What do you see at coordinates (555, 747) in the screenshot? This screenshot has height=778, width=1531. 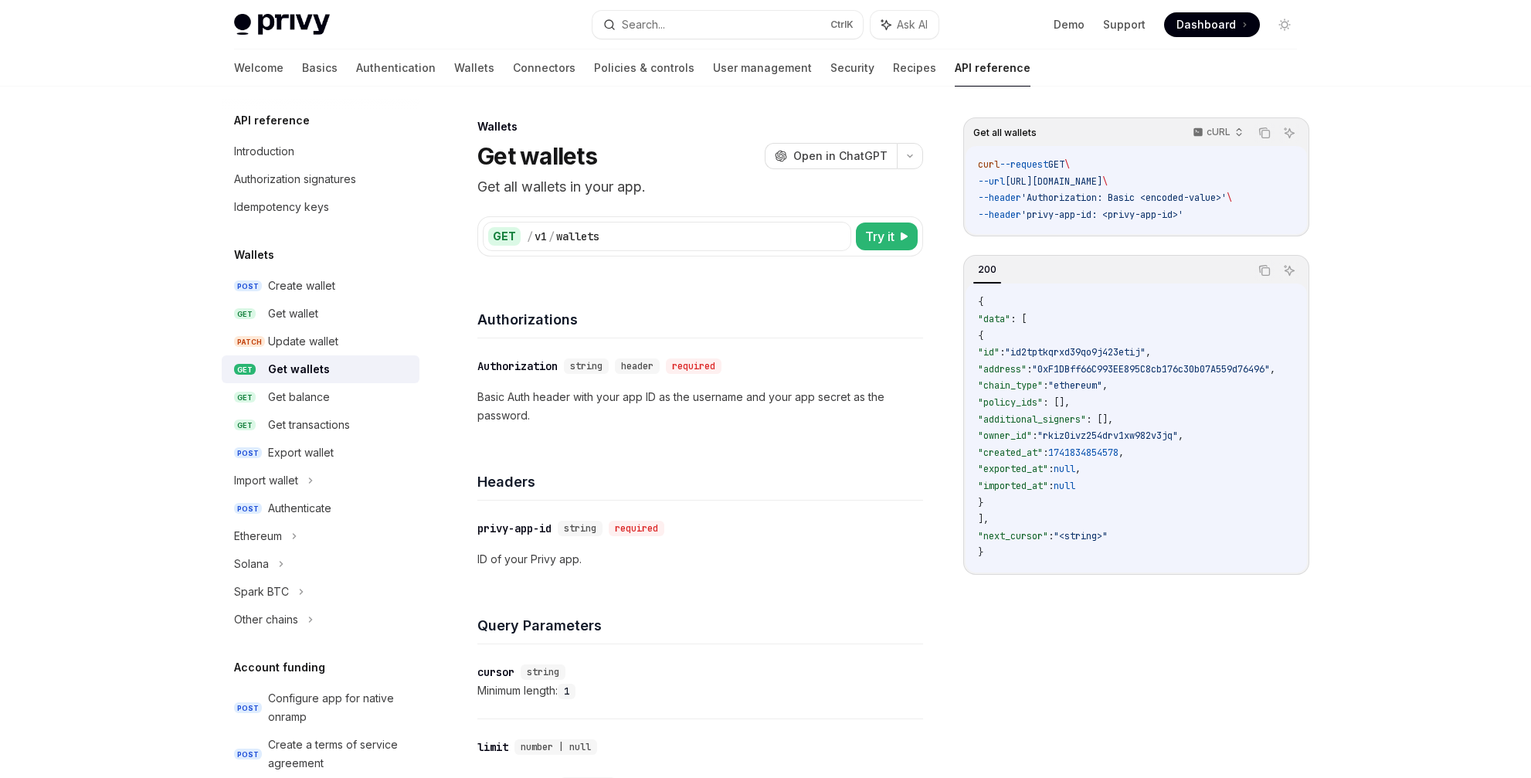 I see `span: number | null` at bounding box center [555, 747].